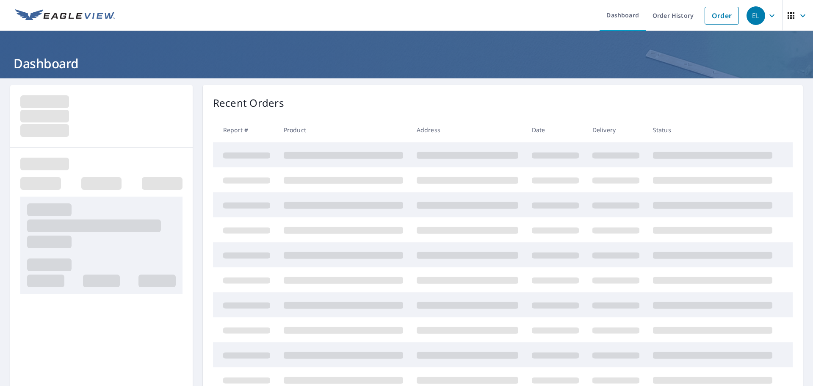 This screenshot has width=813, height=386. What do you see at coordinates (722, 16) in the screenshot?
I see `a: Order` at bounding box center [722, 16].